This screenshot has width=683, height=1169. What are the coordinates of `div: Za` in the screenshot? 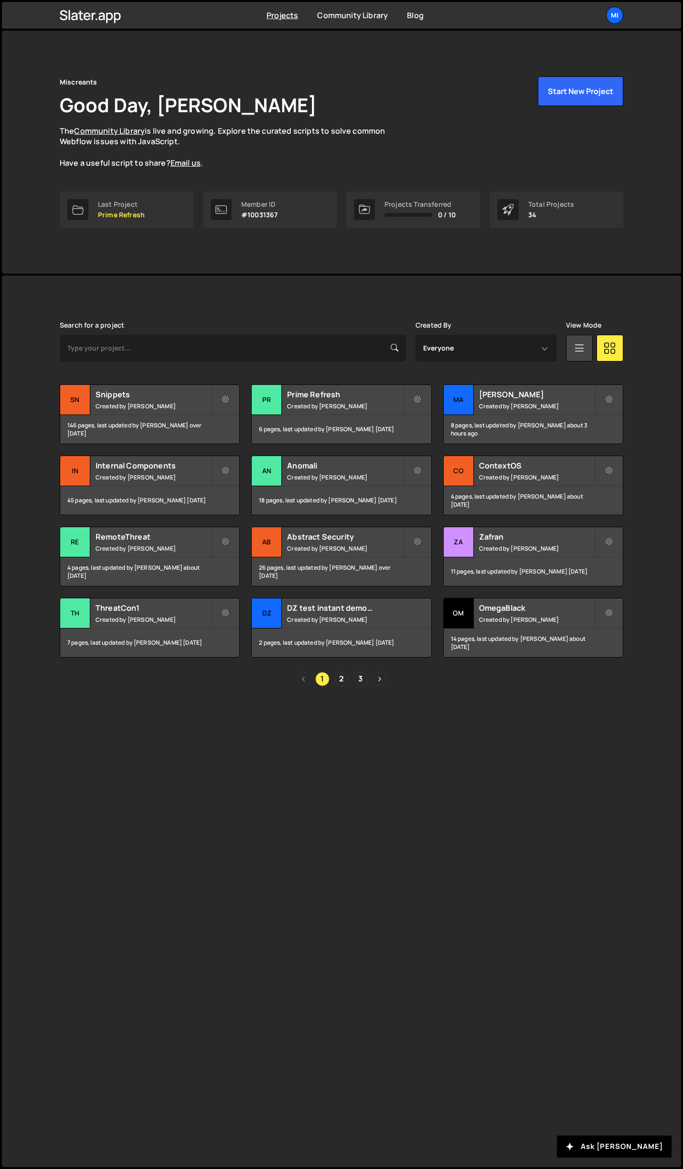 It's located at (458, 542).